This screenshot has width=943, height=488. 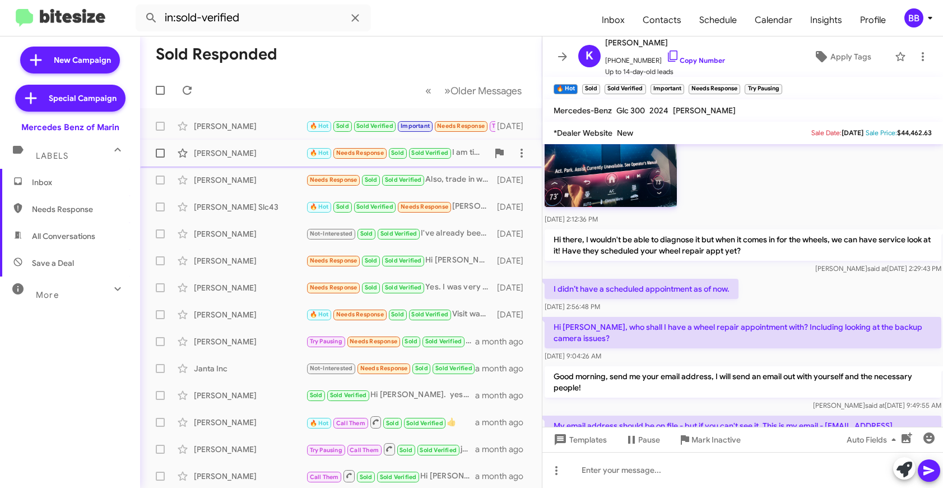 What do you see at coordinates (842, 57) in the screenshot?
I see `button: Apply Tags` at bounding box center [842, 57].